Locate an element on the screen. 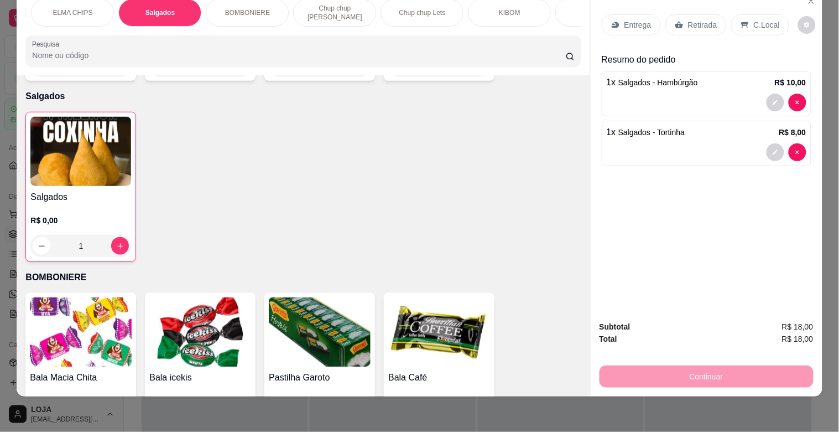 The width and height of the screenshot is (839, 432). h4: Bala Macia Chita is located at coordinates (81, 377).